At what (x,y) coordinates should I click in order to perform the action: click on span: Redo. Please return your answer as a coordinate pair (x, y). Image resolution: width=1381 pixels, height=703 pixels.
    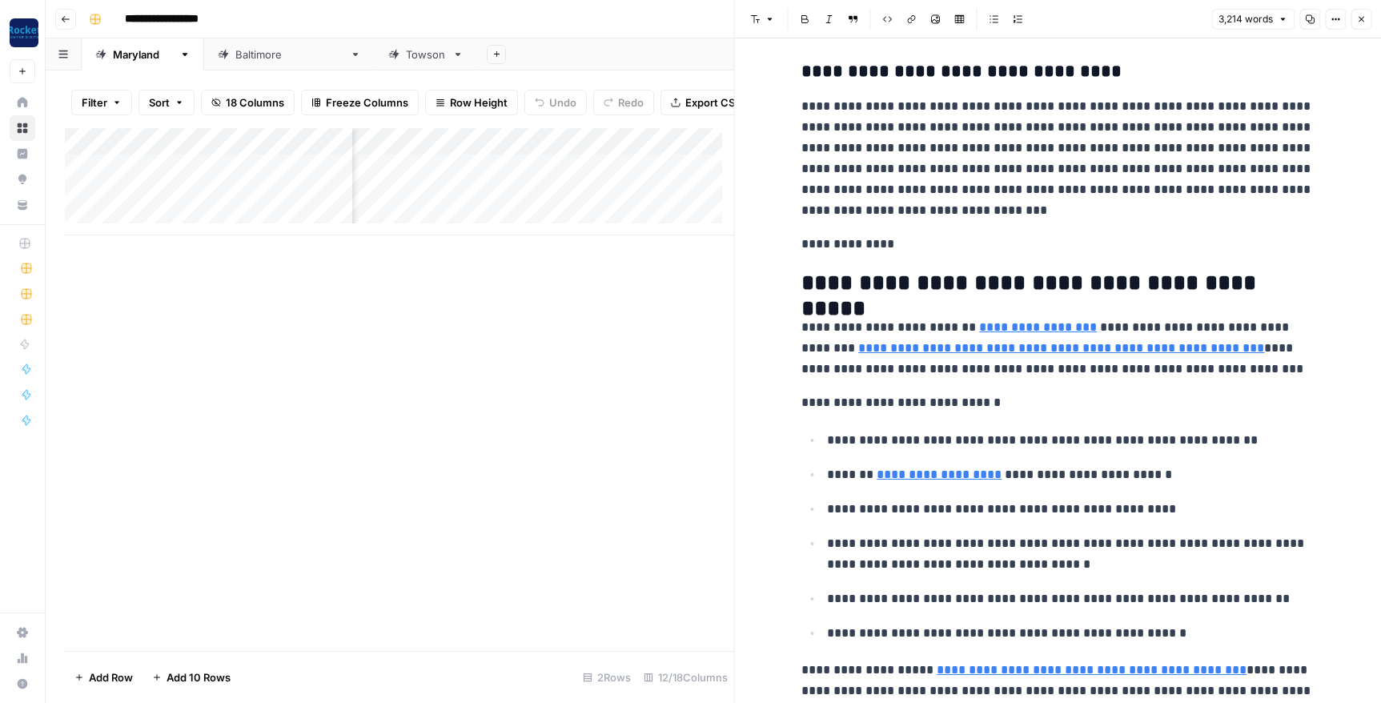
    Looking at the image, I should click on (631, 102).